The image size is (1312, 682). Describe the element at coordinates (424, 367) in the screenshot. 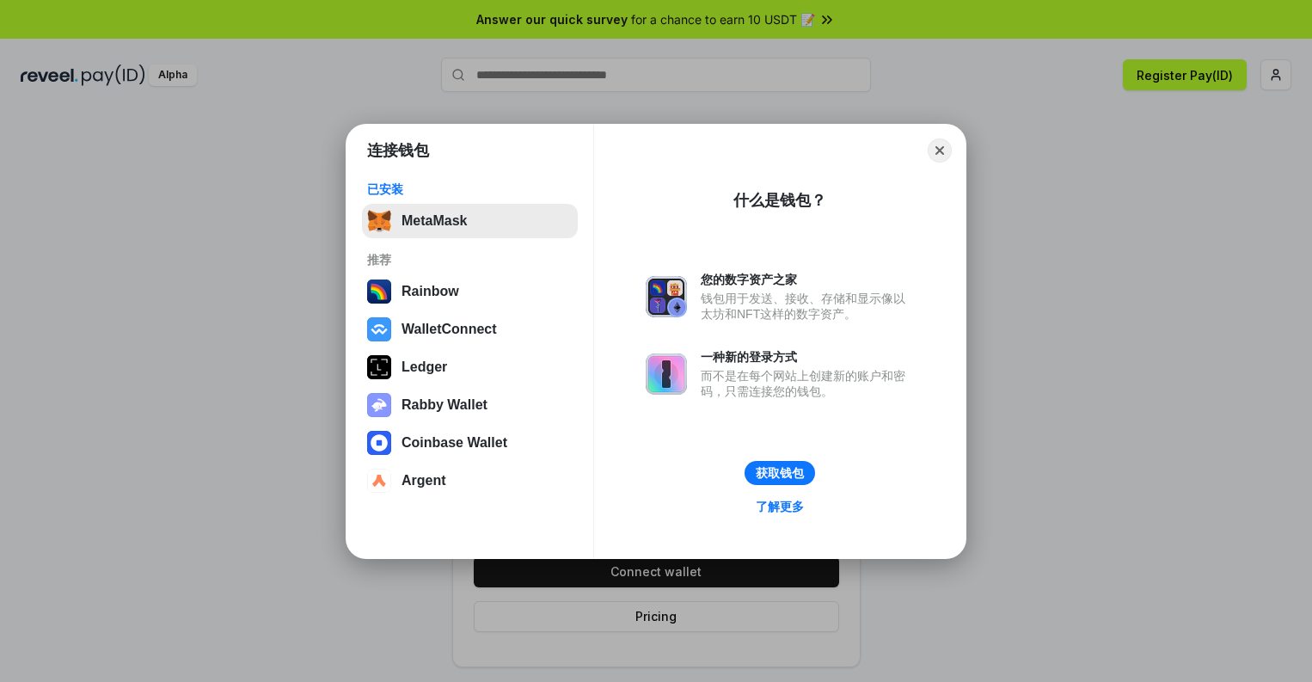

I see `div: Ledger` at that location.